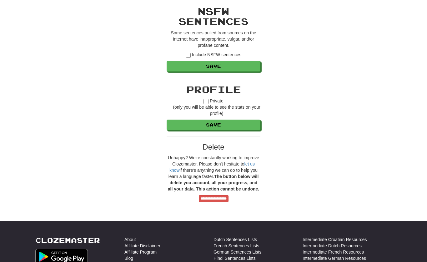 The height and width of the screenshot is (262, 427). What do you see at coordinates (130, 240) in the screenshot?
I see `a: About` at bounding box center [130, 240].